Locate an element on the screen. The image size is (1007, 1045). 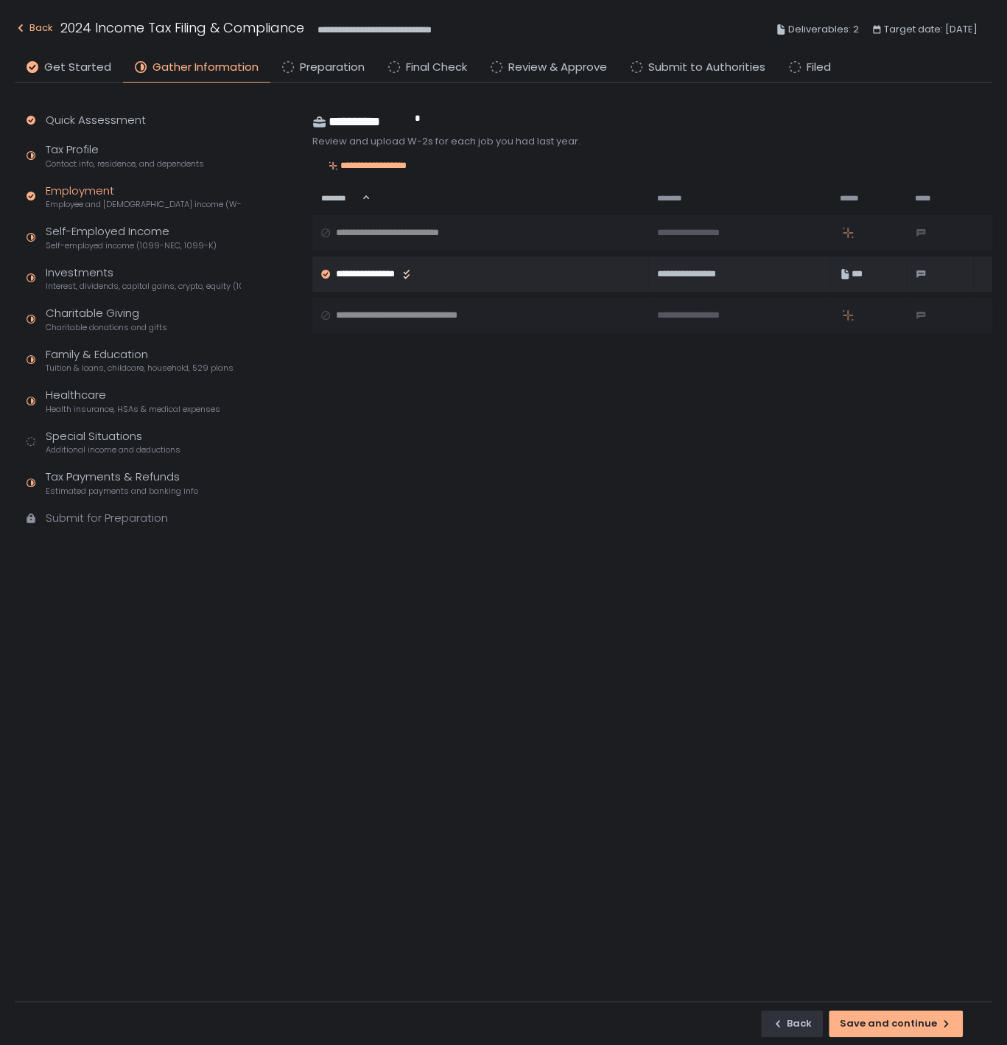
span: Submit to Authorities is located at coordinates (707, 67).